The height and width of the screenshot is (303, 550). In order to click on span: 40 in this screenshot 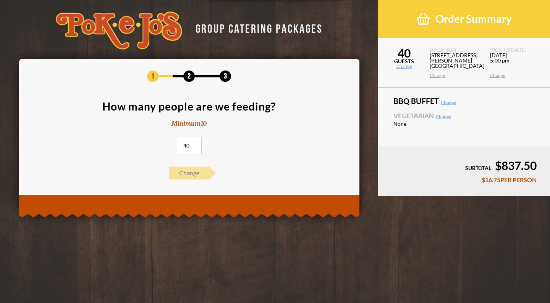, I will do `click(403, 53)`.